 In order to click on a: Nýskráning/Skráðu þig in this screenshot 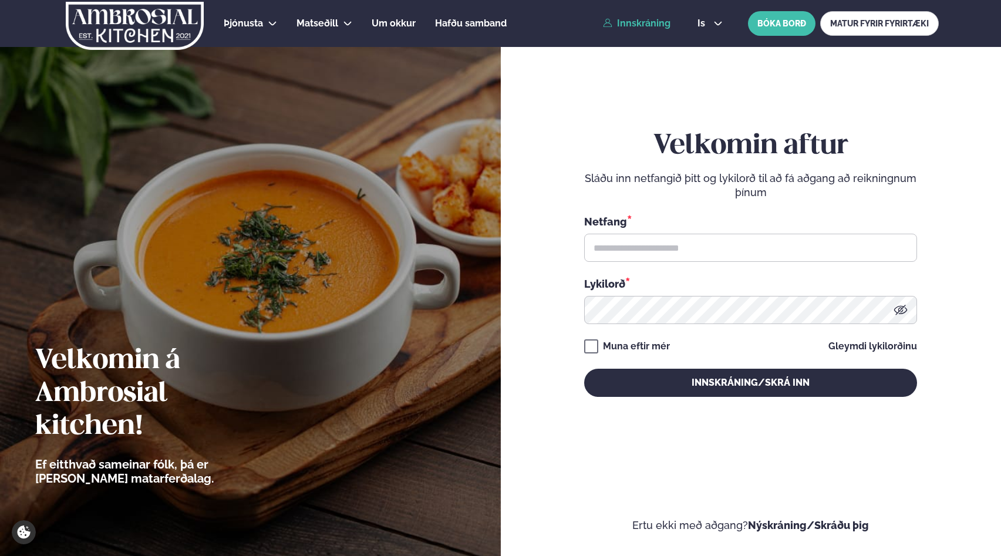, I will do `click(809, 525)`.